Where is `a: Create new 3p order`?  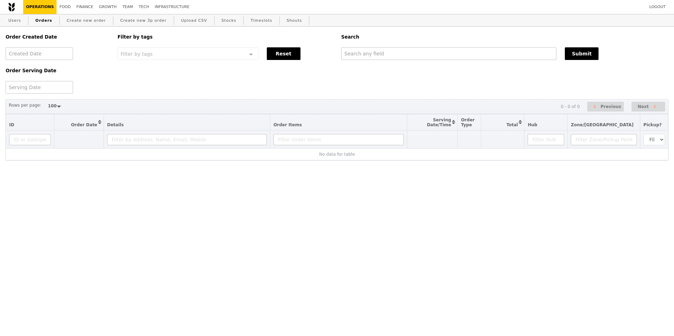 a: Create new 3p order is located at coordinates (144, 21).